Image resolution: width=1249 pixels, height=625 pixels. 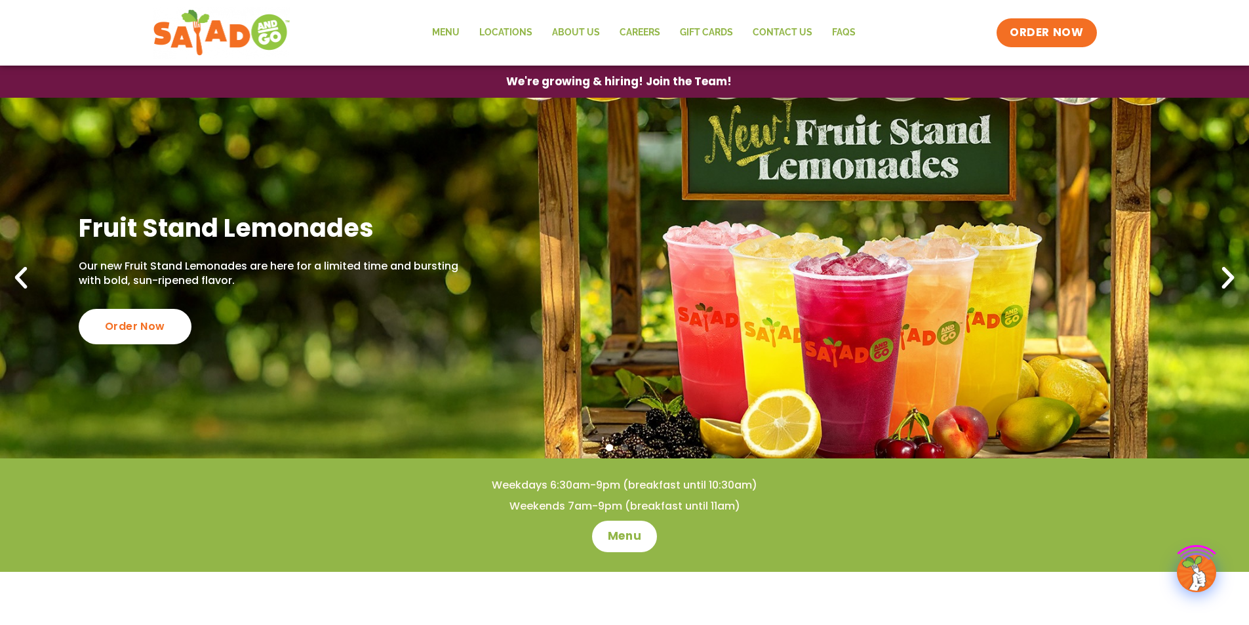 I want to click on span: Go to slide 2, so click(x=624, y=447).